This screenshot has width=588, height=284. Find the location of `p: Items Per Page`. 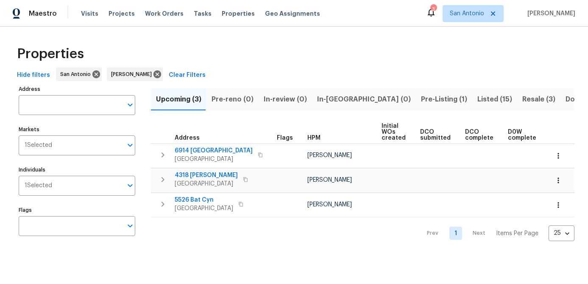

p: Items Per Page is located at coordinates (518, 233).